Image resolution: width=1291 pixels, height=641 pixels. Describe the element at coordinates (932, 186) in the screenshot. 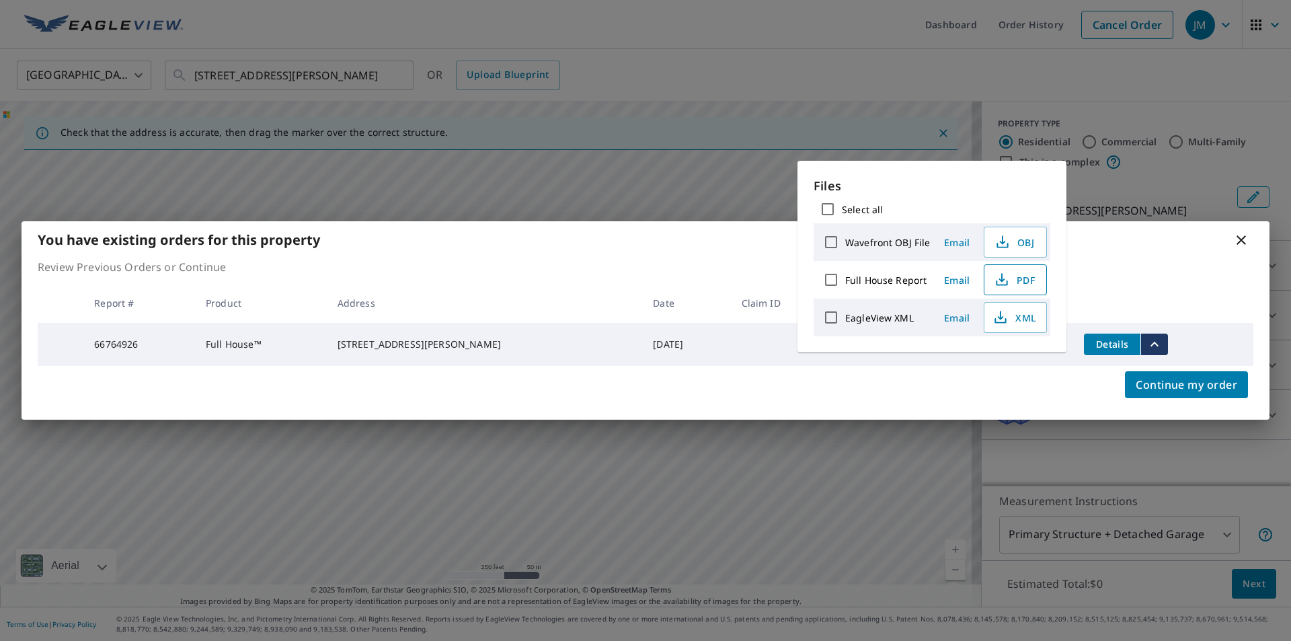

I see `p: Files` at that location.